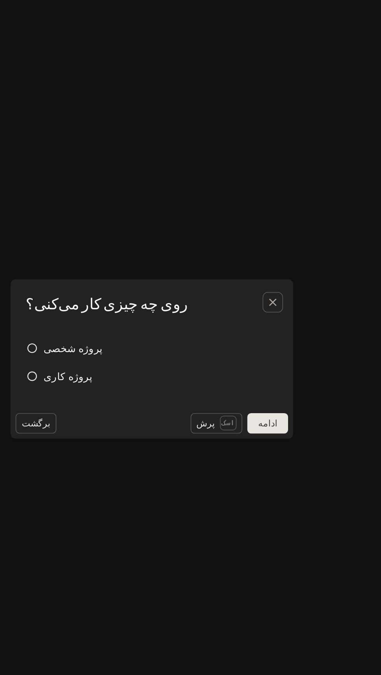  I want to click on button: پرشاسک, so click(230, 377).